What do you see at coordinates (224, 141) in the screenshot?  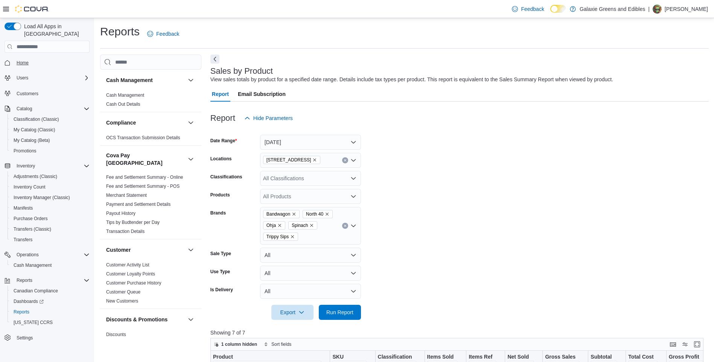 I see `label: Date Range` at bounding box center [224, 141].